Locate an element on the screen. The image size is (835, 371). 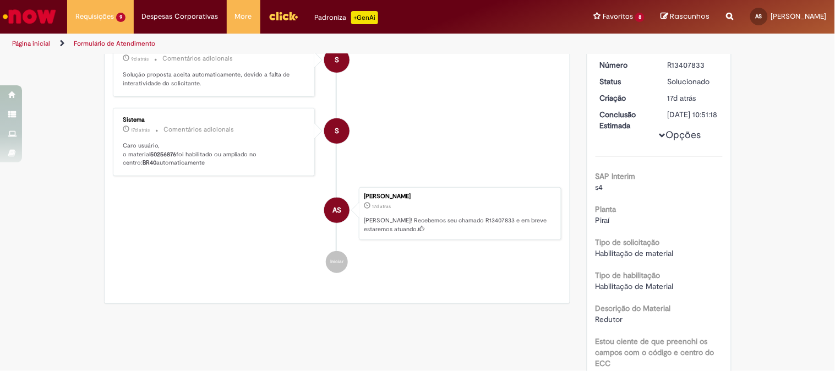
span: 8 is located at coordinates (639, 17).